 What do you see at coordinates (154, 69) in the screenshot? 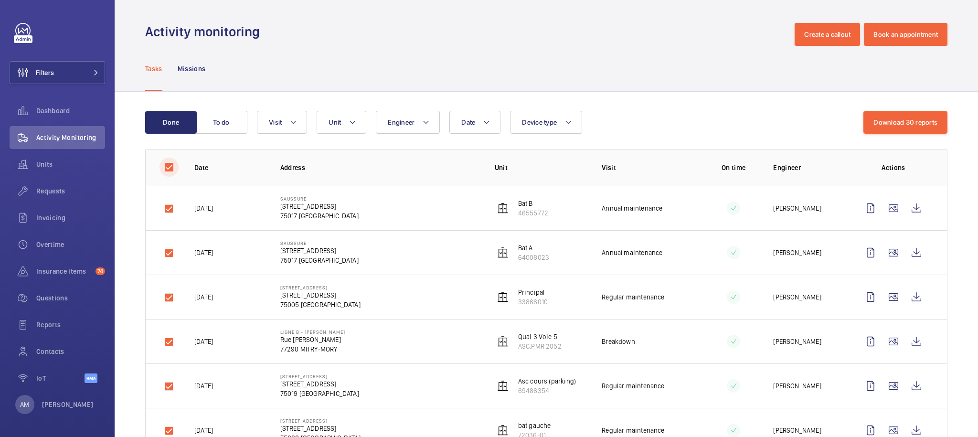
I see `p: Tasks` at bounding box center [154, 69].